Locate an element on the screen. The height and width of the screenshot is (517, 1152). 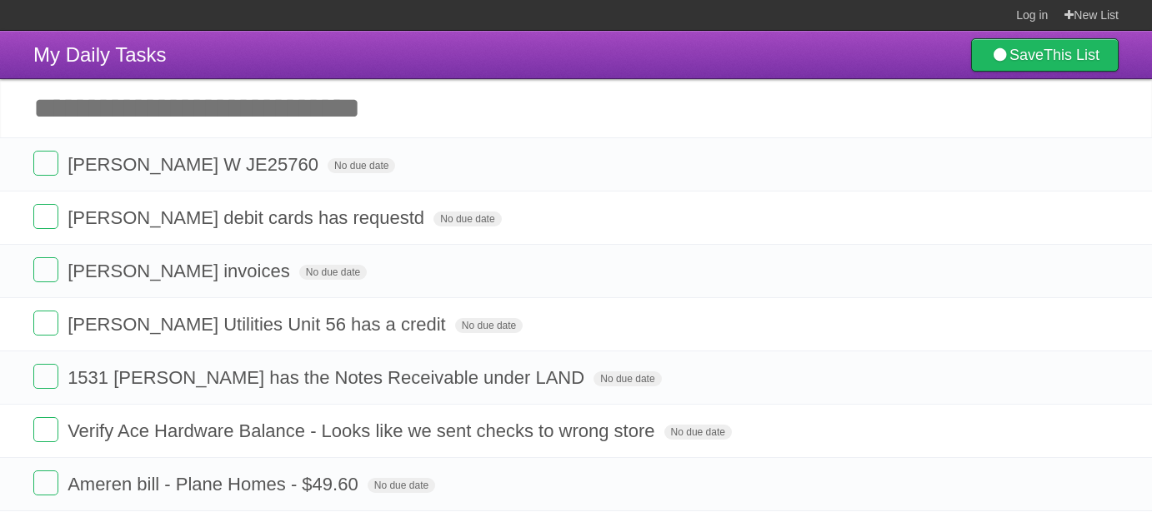
span: Ameren bill - Plane Homes - $49.60 is located at coordinates (215, 484).